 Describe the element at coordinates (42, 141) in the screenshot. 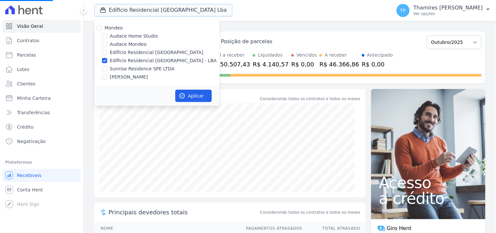

I see `a: Negativação` at that location.